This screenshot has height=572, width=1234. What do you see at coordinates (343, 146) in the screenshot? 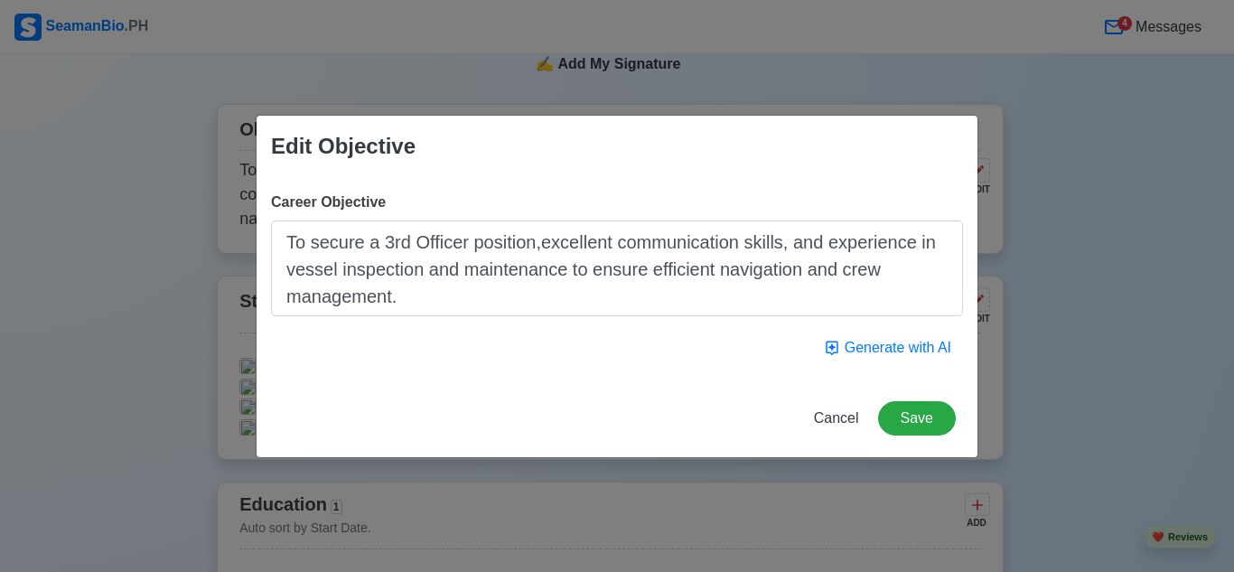
I see `div: Edit Objective` at bounding box center [343, 146].